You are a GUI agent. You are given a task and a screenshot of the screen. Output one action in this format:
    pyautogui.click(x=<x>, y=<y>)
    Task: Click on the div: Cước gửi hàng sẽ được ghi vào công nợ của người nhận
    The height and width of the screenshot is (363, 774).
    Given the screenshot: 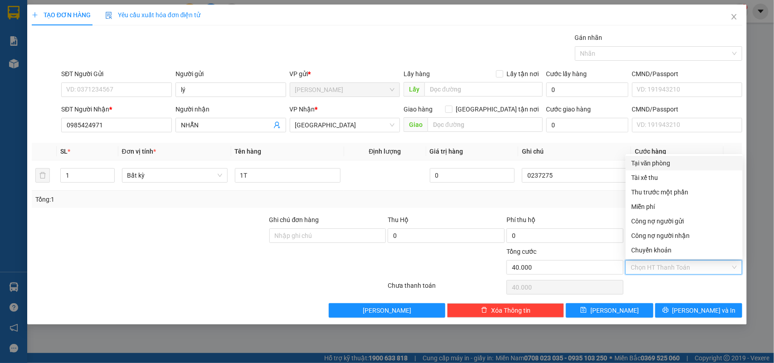 What is the action you would take?
    pyautogui.click(x=684, y=236)
    